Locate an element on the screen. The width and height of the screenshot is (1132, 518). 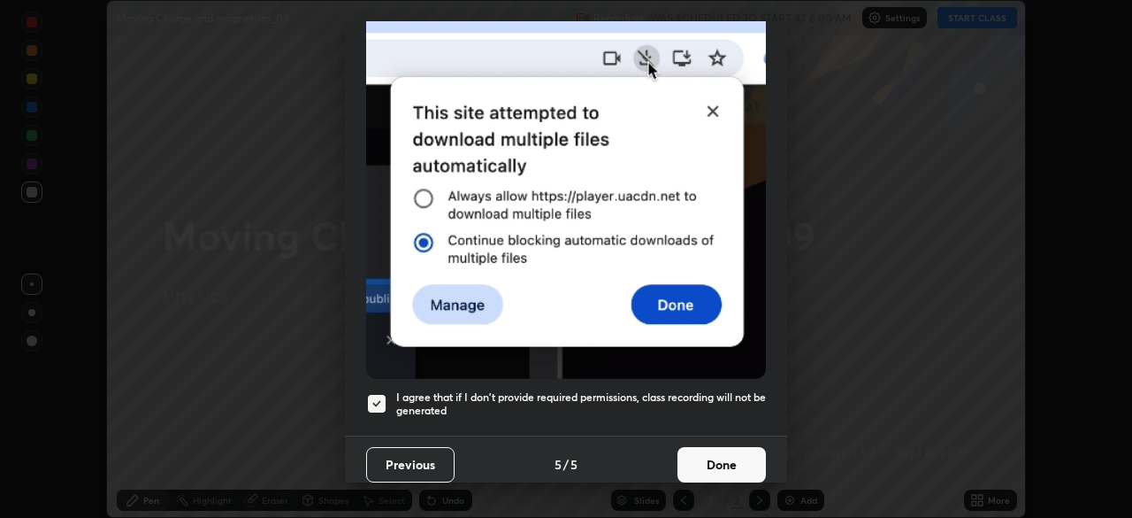
h5: I agree that if I don't provide required permissions, class recording will not be generated is located at coordinates (581, 403).